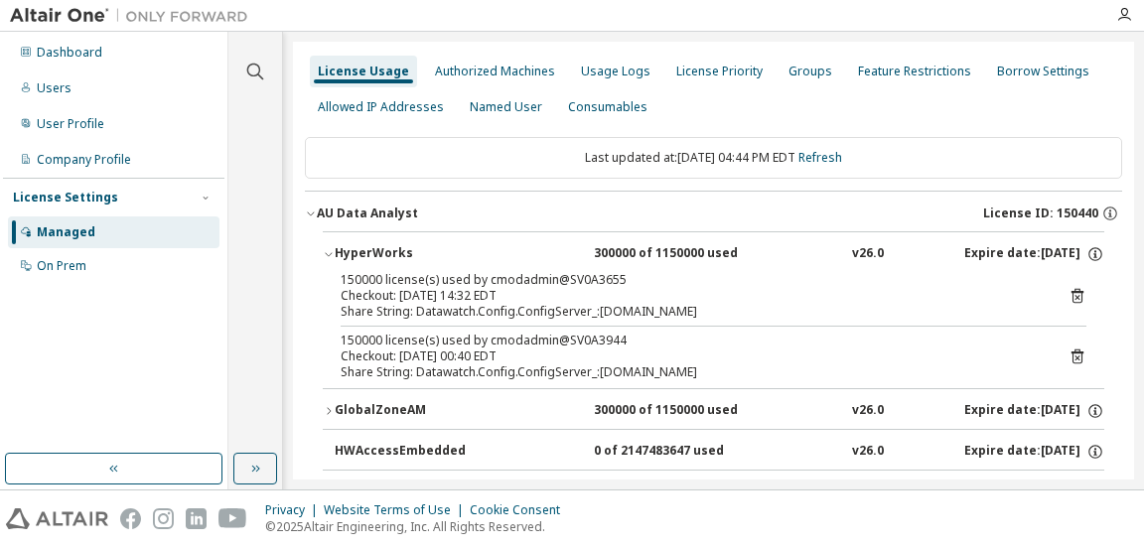 The height and width of the screenshot is (547, 1144). What do you see at coordinates (66, 232) in the screenshot?
I see `div: Managed` at bounding box center [66, 232].